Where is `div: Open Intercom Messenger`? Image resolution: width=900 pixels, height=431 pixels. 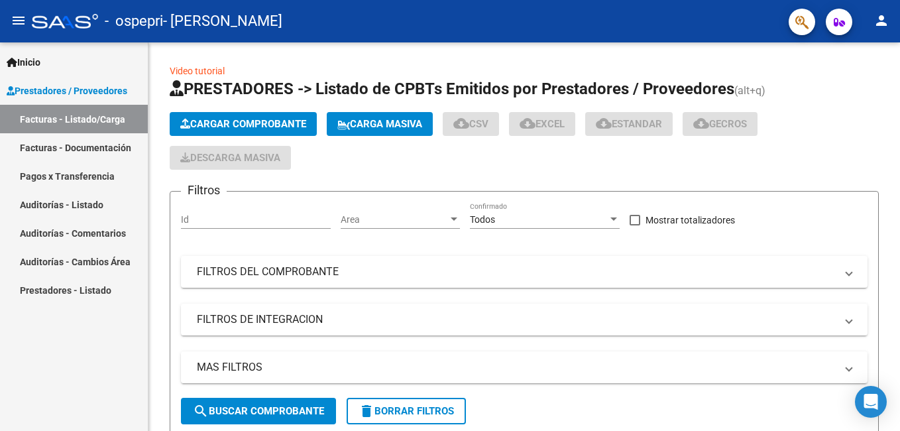 div: Open Intercom Messenger is located at coordinates (871, 402).